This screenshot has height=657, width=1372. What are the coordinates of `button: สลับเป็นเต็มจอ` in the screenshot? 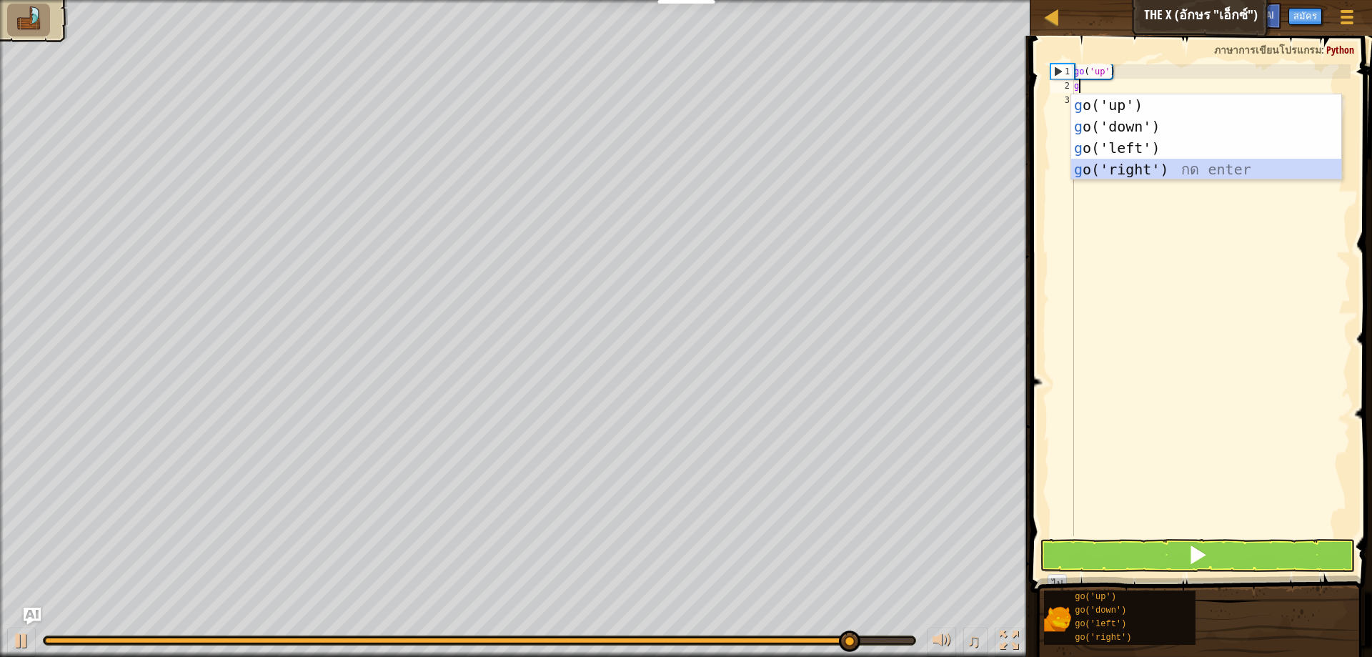 It's located at (1009, 642).